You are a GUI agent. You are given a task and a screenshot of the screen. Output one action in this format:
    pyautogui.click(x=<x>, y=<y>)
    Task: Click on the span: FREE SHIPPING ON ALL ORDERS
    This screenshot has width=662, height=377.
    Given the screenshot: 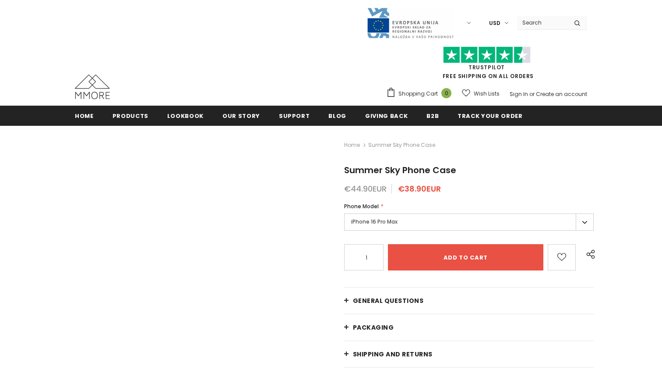 What is the action you would take?
    pyautogui.click(x=487, y=65)
    